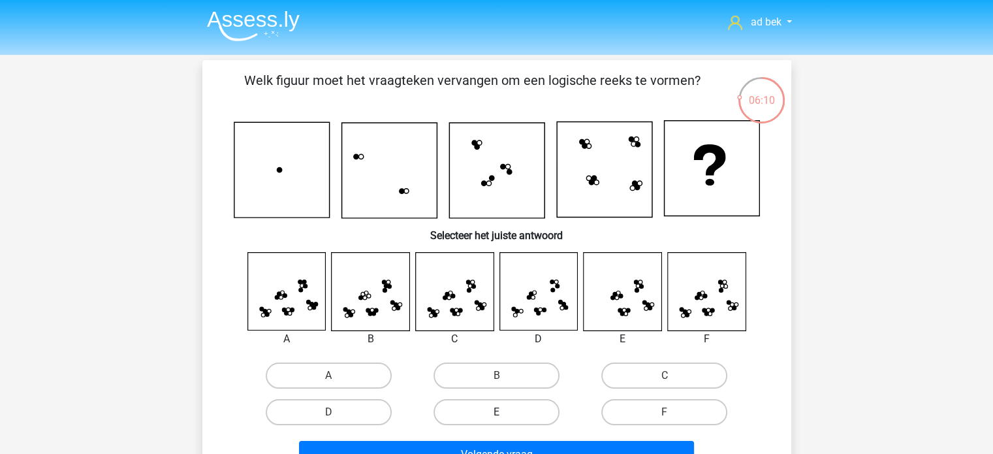 The height and width of the screenshot is (454, 993). What do you see at coordinates (454, 339) in the screenshot?
I see `div: C` at bounding box center [454, 339].